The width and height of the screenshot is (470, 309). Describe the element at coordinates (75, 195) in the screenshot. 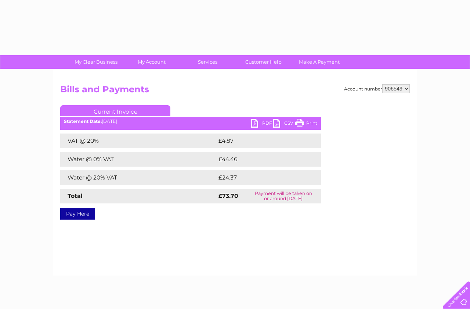

I see `strong: Total` at that location.